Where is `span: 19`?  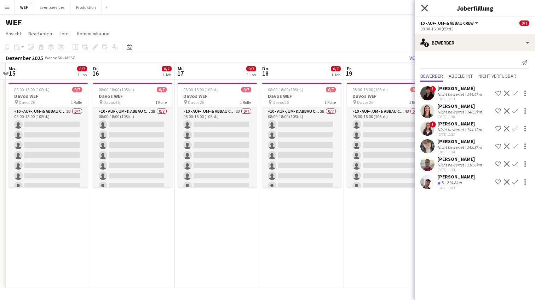 span: 19 is located at coordinates (349, 73).